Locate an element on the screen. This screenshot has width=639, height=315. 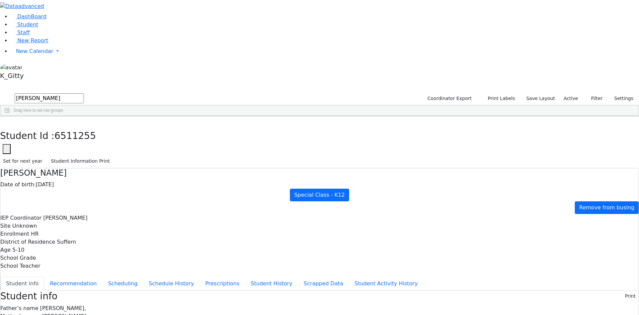
label: Father’s name is located at coordinates (19, 308).